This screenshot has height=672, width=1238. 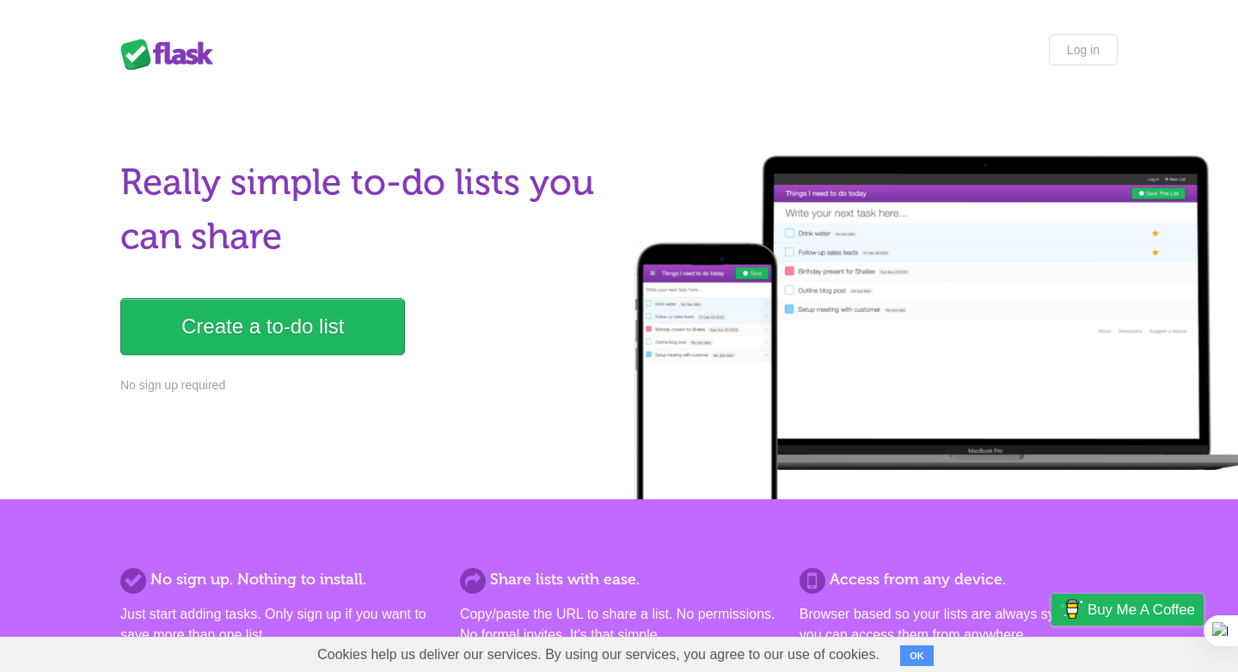 What do you see at coordinates (279, 579) in the screenshot?
I see `h2: No sign up. Nothing to install.` at bounding box center [279, 579].